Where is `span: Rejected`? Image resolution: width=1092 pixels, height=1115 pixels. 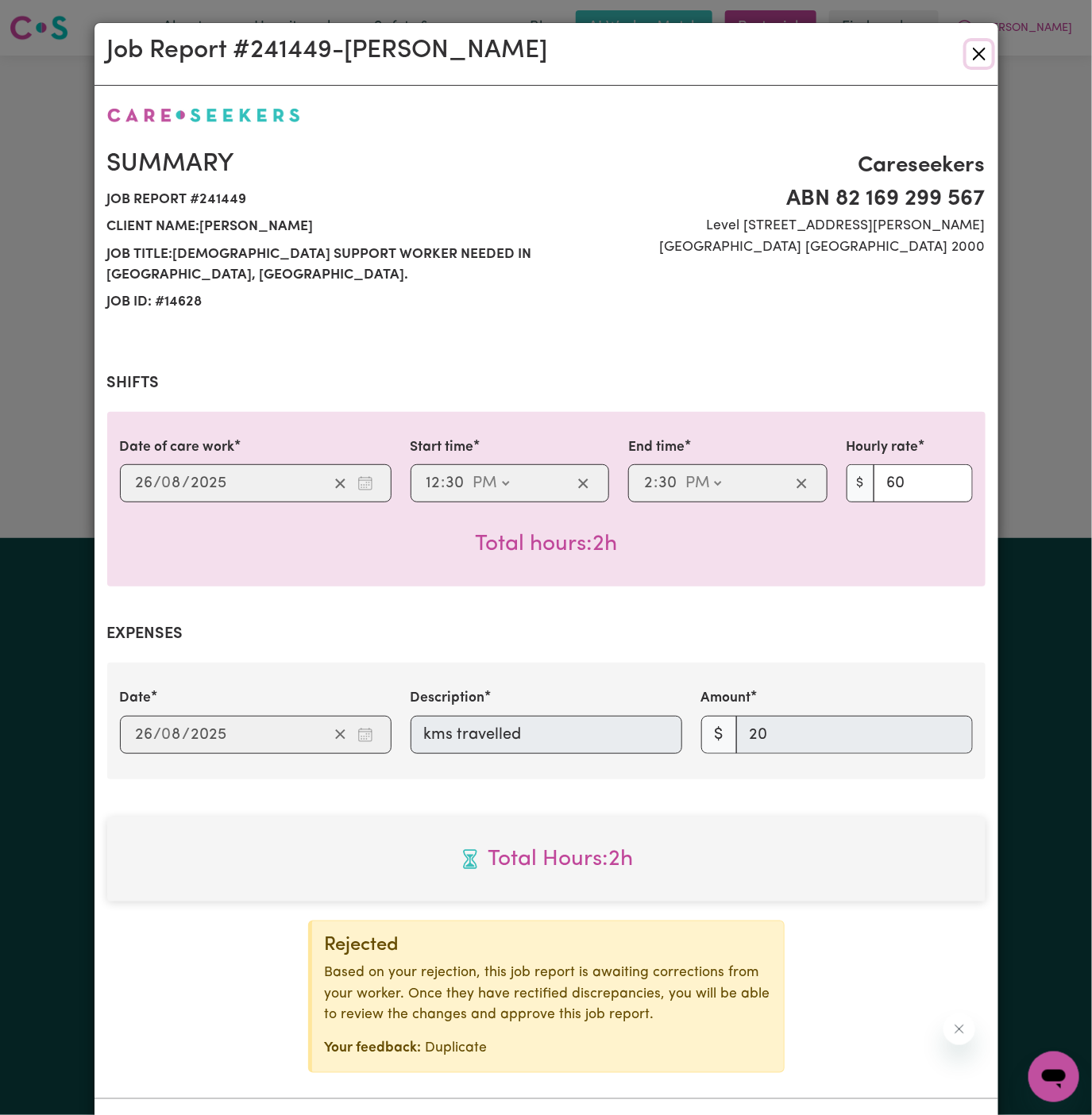 span: Rejected is located at coordinates (362, 945).